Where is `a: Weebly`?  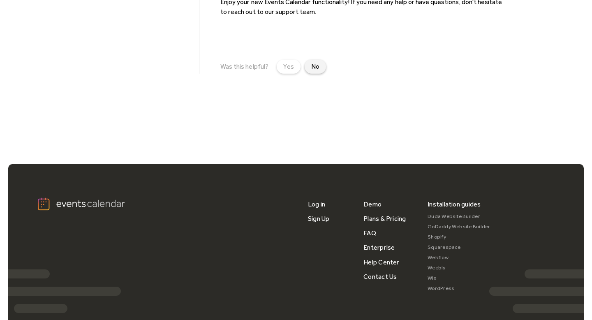
a: Weebly is located at coordinates (459, 268).